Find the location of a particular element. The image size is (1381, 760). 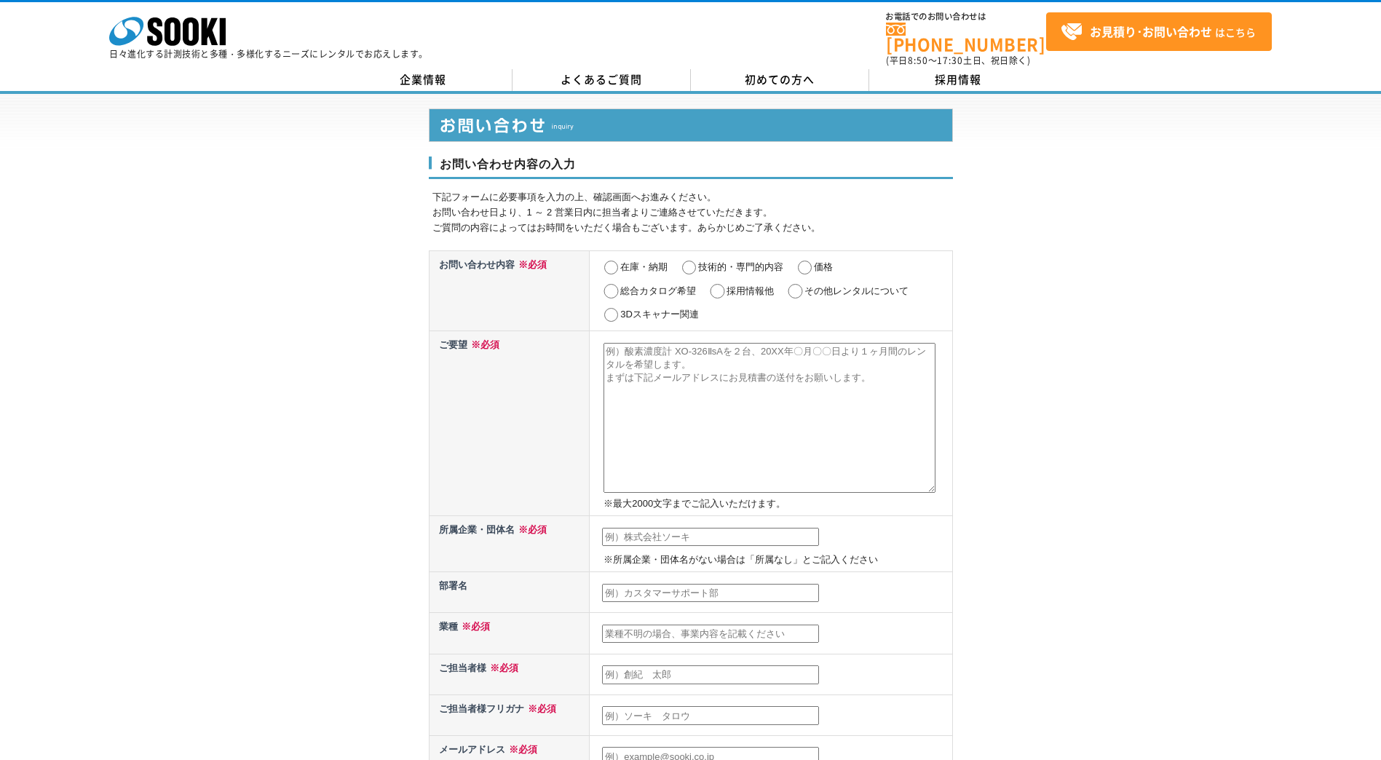

span: お電話でのお問い合わせは is located at coordinates (966, 17).